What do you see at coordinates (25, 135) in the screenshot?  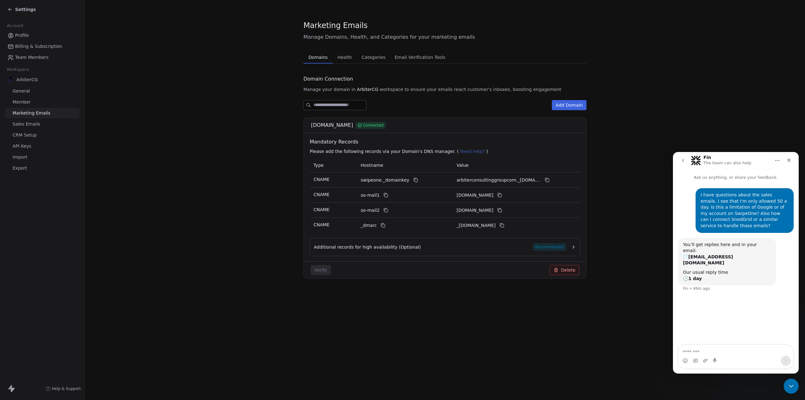 I see `span: CRM Setup` at bounding box center [25, 135].